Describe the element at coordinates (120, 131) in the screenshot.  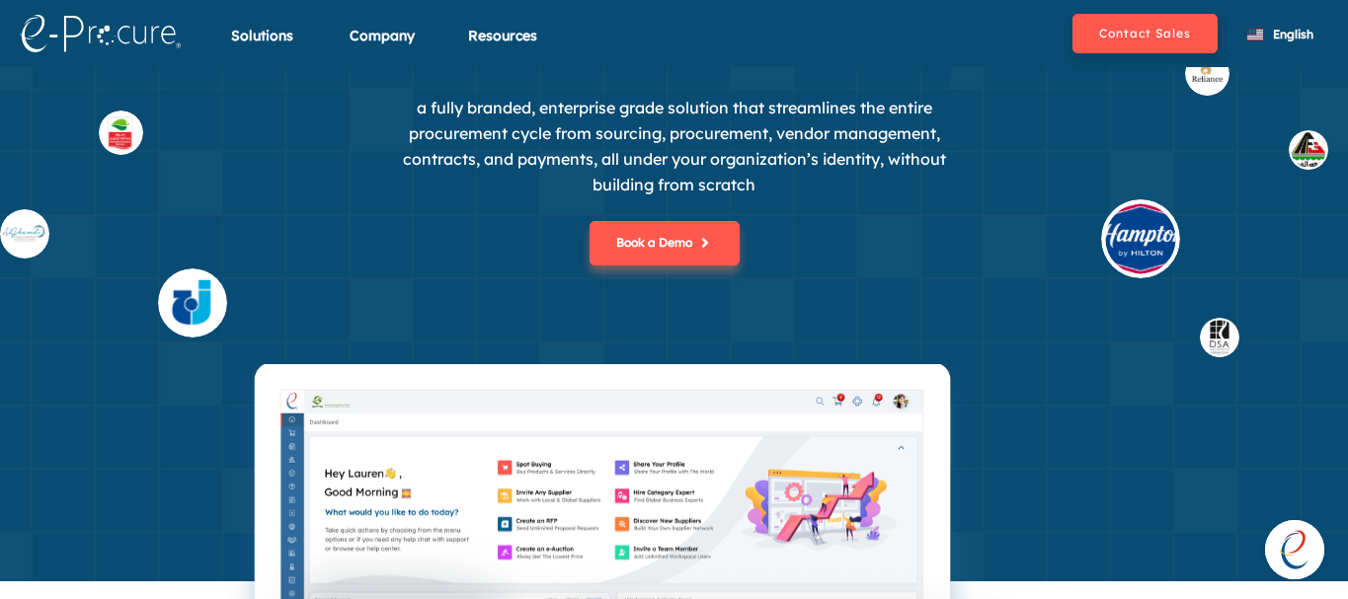
I see `img: supplier_othaim.svg` at that location.